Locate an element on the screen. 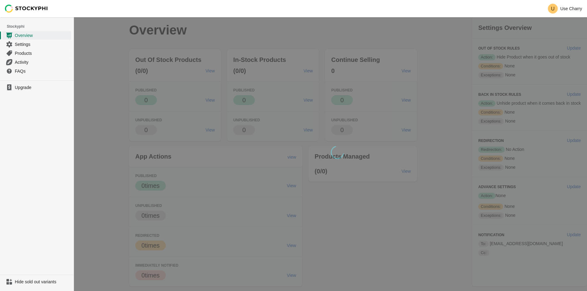  span: Hide sold out variants is located at coordinates (42, 282).